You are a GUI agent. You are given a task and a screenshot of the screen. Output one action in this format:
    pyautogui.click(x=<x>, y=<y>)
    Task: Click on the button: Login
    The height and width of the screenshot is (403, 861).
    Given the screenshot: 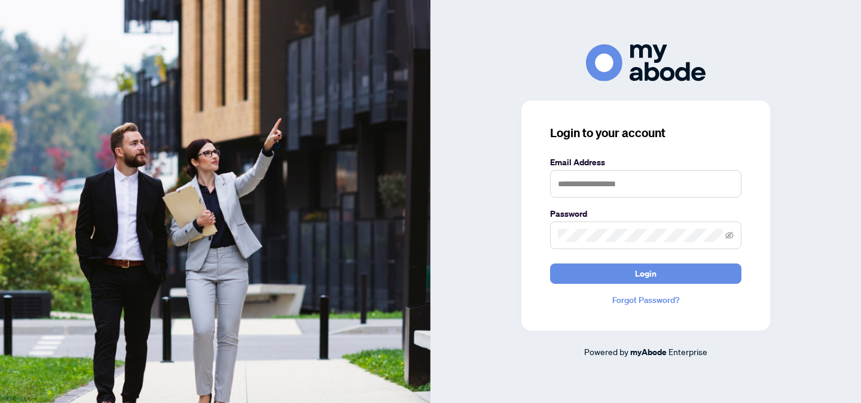 What is the action you would take?
    pyautogui.click(x=646, y=273)
    